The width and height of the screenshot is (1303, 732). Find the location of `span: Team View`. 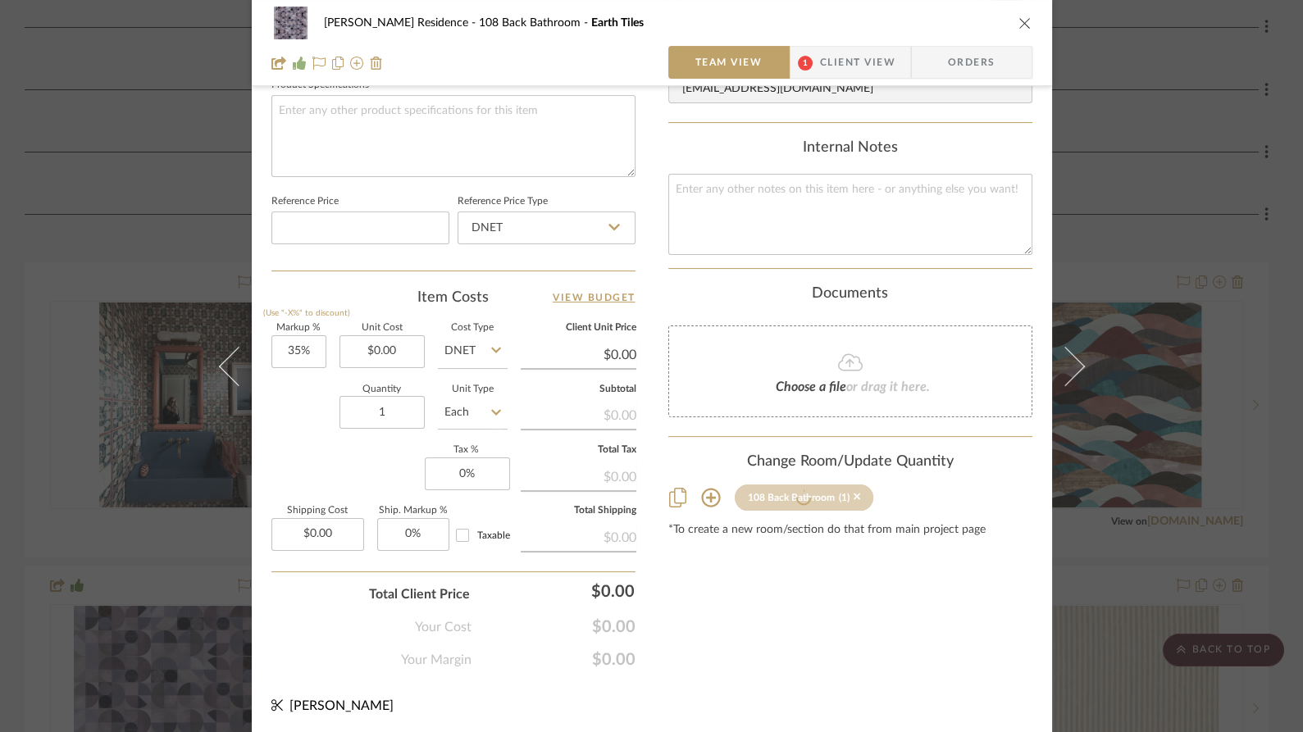

span: Team View is located at coordinates (729, 62).